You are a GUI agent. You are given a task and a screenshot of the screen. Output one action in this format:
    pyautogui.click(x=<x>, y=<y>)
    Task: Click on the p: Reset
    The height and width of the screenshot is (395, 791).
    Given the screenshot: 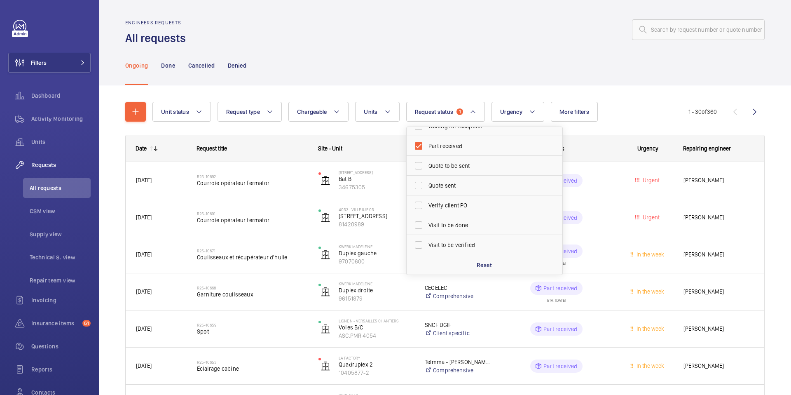 What is the action you would take?
    pyautogui.click(x=484, y=265)
    